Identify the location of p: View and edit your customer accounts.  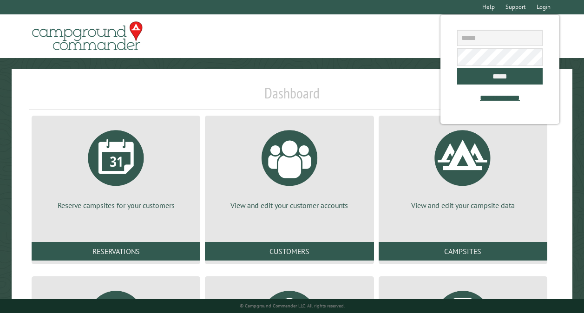
(289, 205).